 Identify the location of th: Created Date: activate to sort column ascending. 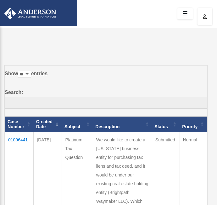
(48, 124).